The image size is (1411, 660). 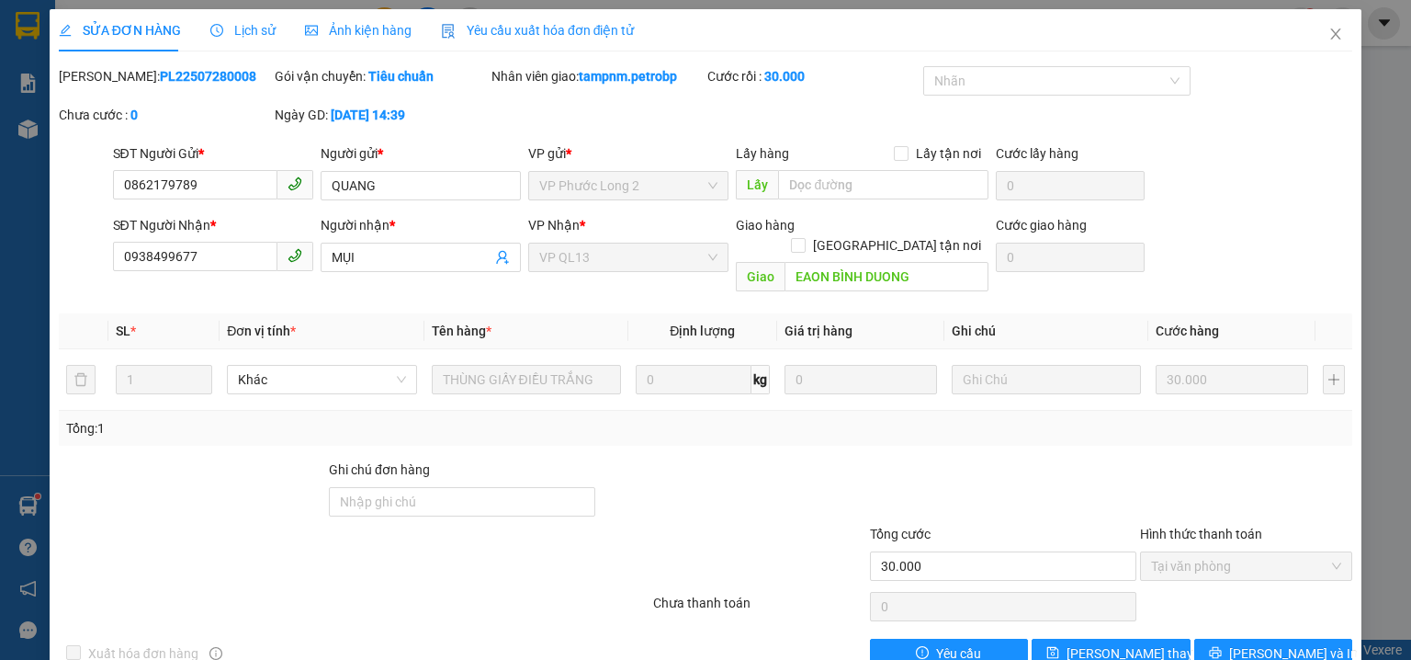 I want to click on span: Tại văn phòng, so click(x=1246, y=566).